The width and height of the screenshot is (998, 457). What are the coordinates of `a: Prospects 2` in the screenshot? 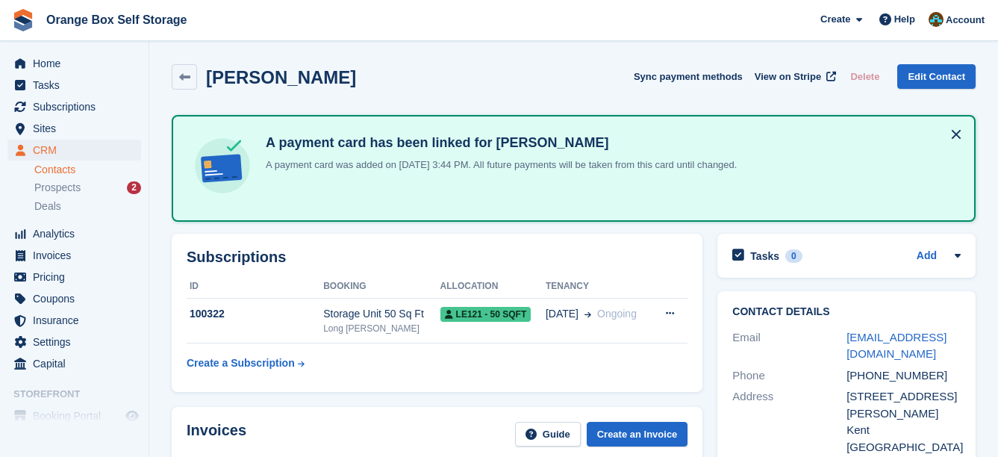 It's located at (87, 187).